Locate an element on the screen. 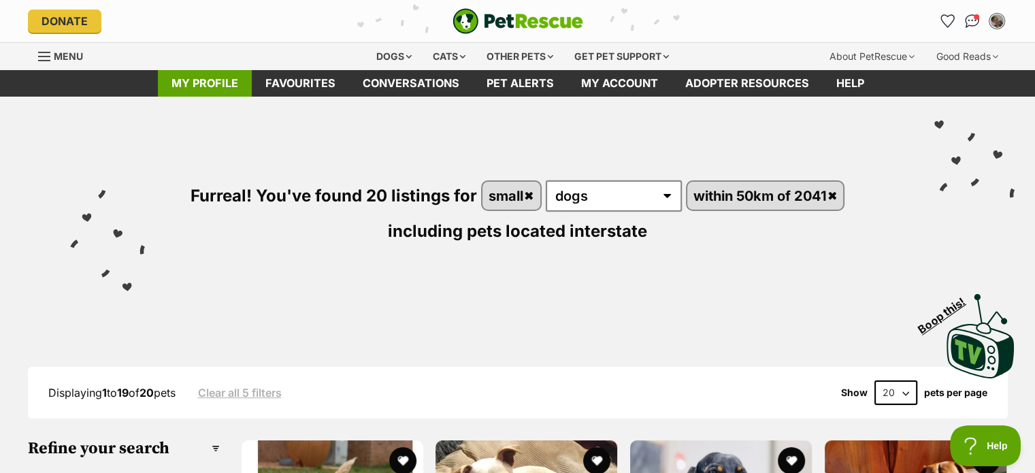 The width and height of the screenshot is (1035, 473). a: Help is located at coordinates (850, 83).